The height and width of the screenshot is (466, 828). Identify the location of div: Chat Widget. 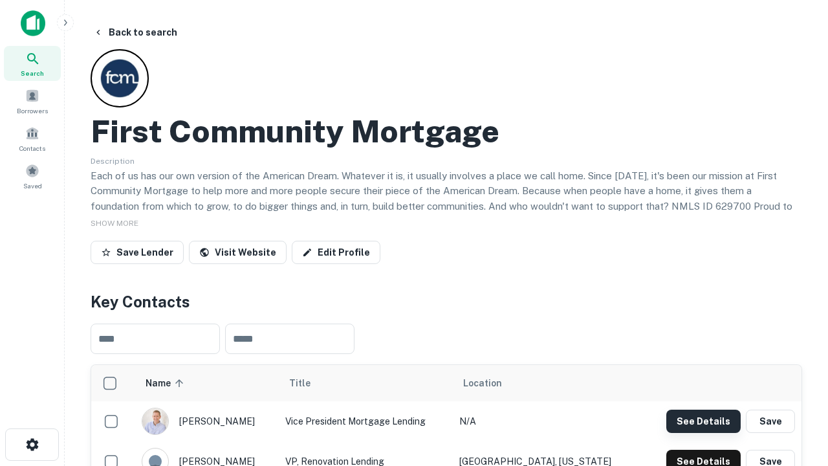
(796, 352).